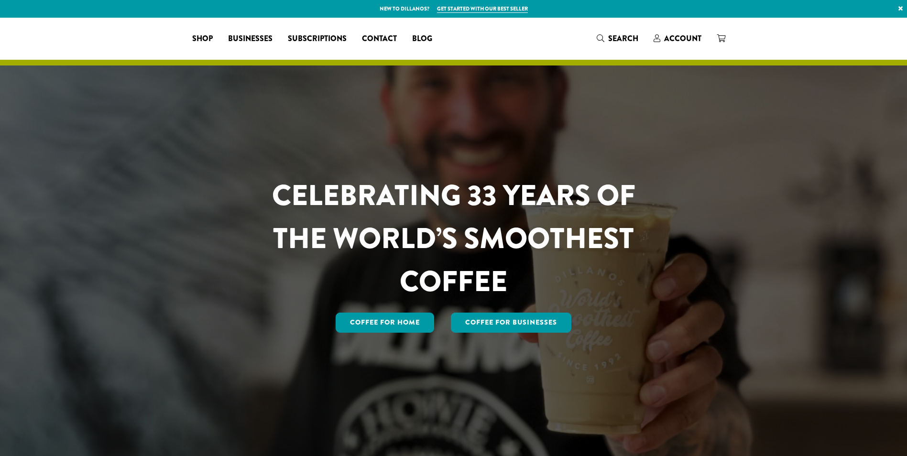  What do you see at coordinates (317, 39) in the screenshot?
I see `span: Subscriptions` at bounding box center [317, 39].